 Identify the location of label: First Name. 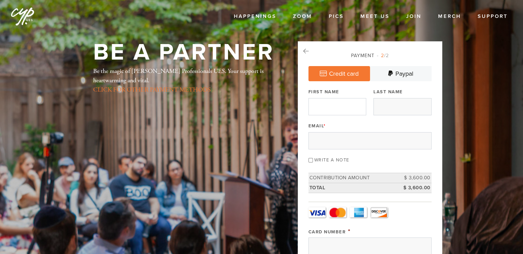
(324, 92).